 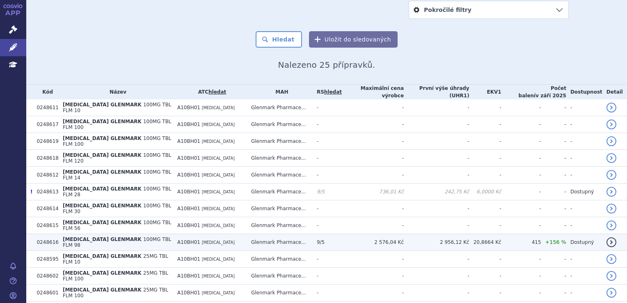 What do you see at coordinates (45, 92) in the screenshot?
I see `th: Kód` at bounding box center [45, 92].